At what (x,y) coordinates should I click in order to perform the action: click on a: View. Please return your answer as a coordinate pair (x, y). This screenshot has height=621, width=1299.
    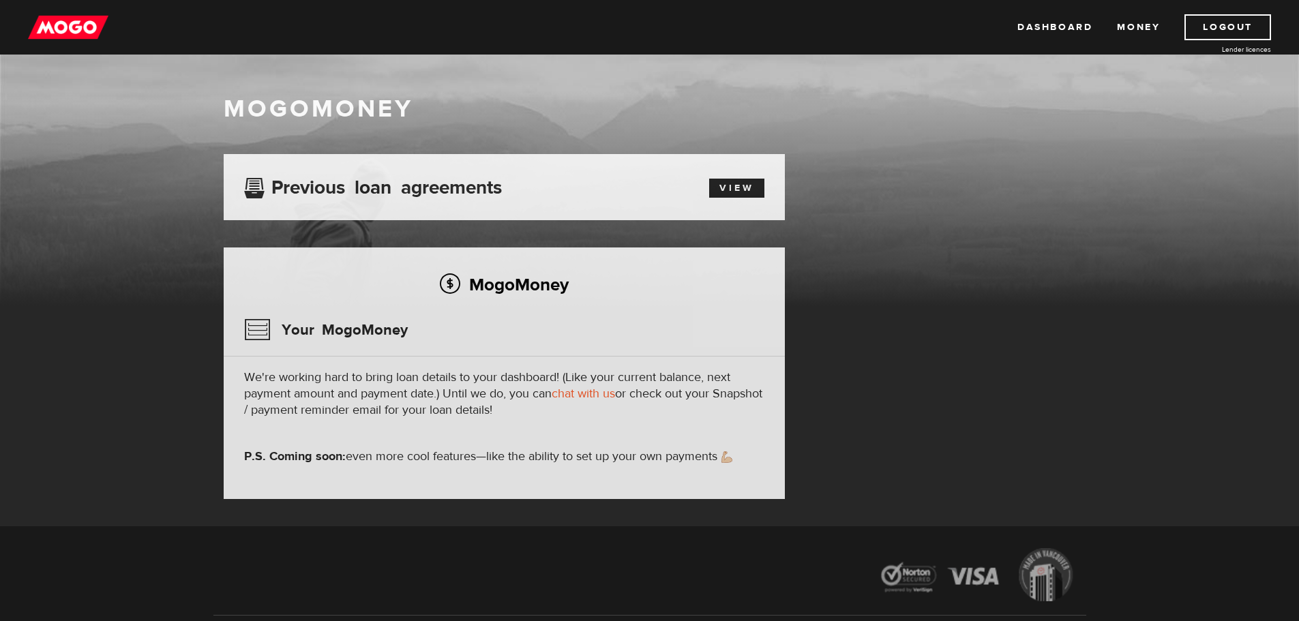
    Looking at the image, I should click on (737, 188).